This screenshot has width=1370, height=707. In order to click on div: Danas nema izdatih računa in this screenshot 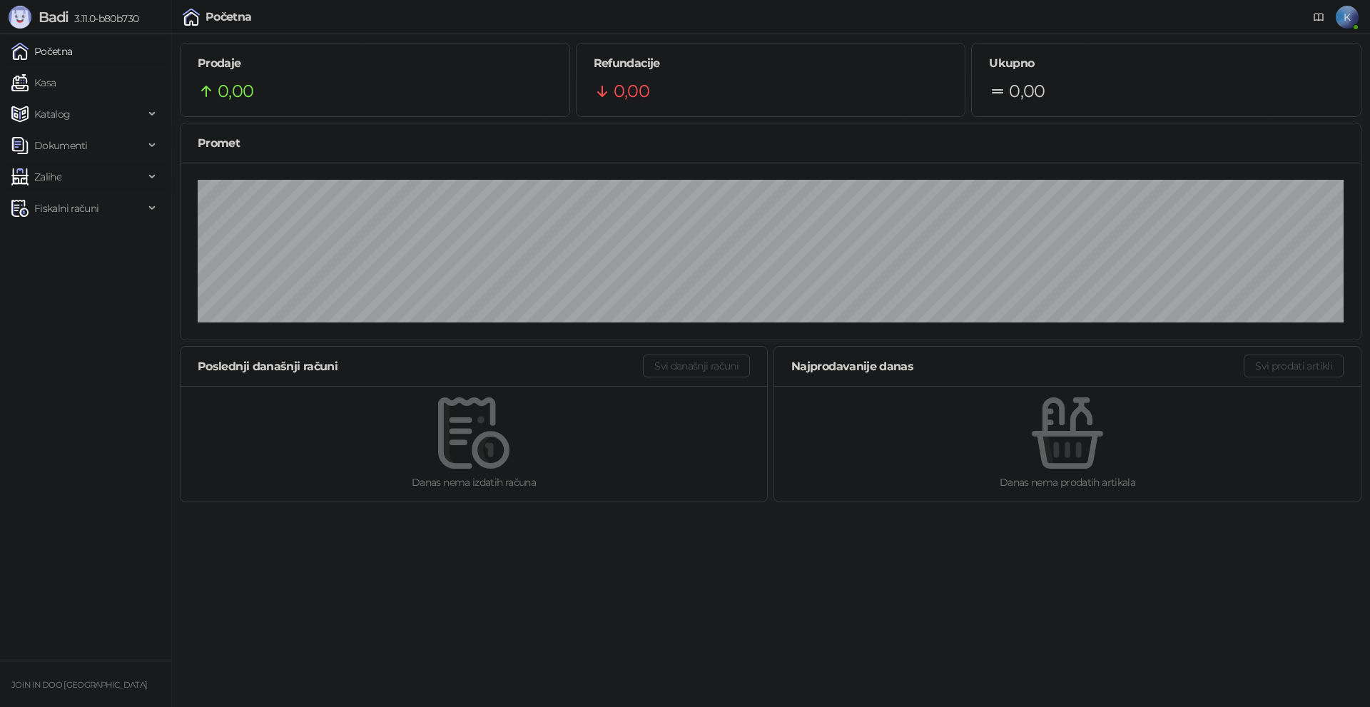, I will do `click(474, 482)`.